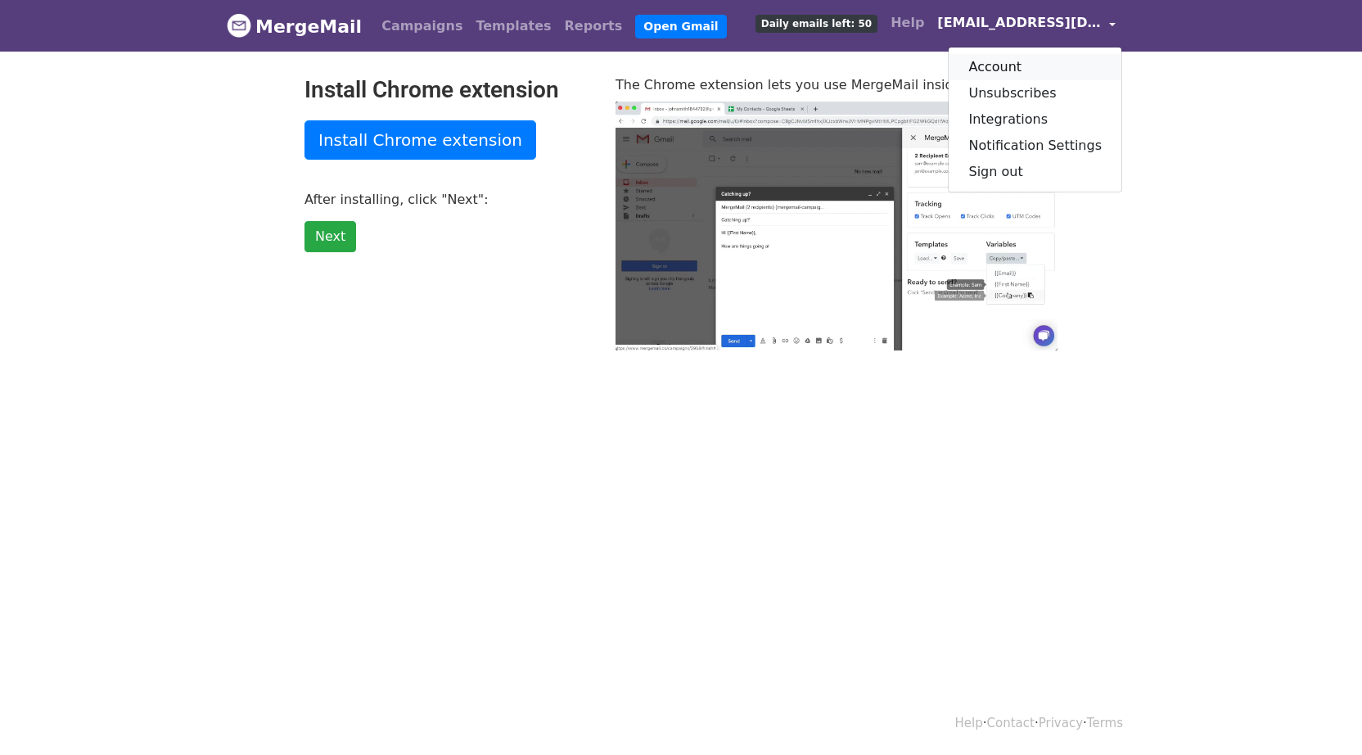 Image resolution: width=1362 pixels, height=755 pixels. Describe the element at coordinates (816, 23) in the screenshot. I see `a: Daily emails left: 50` at that location.